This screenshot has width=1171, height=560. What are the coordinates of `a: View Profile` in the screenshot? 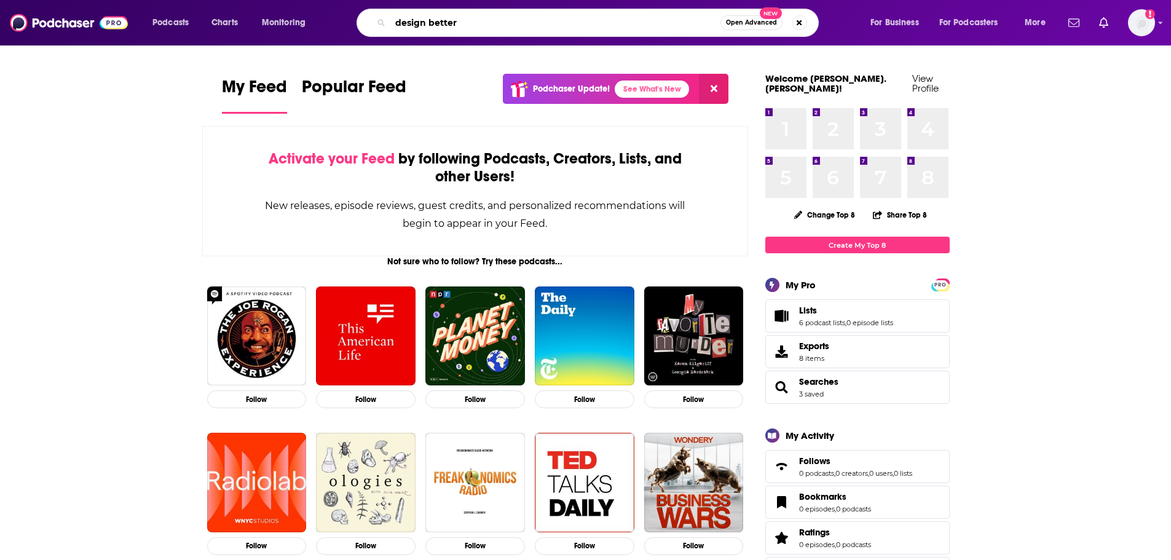 It's located at (925, 83).